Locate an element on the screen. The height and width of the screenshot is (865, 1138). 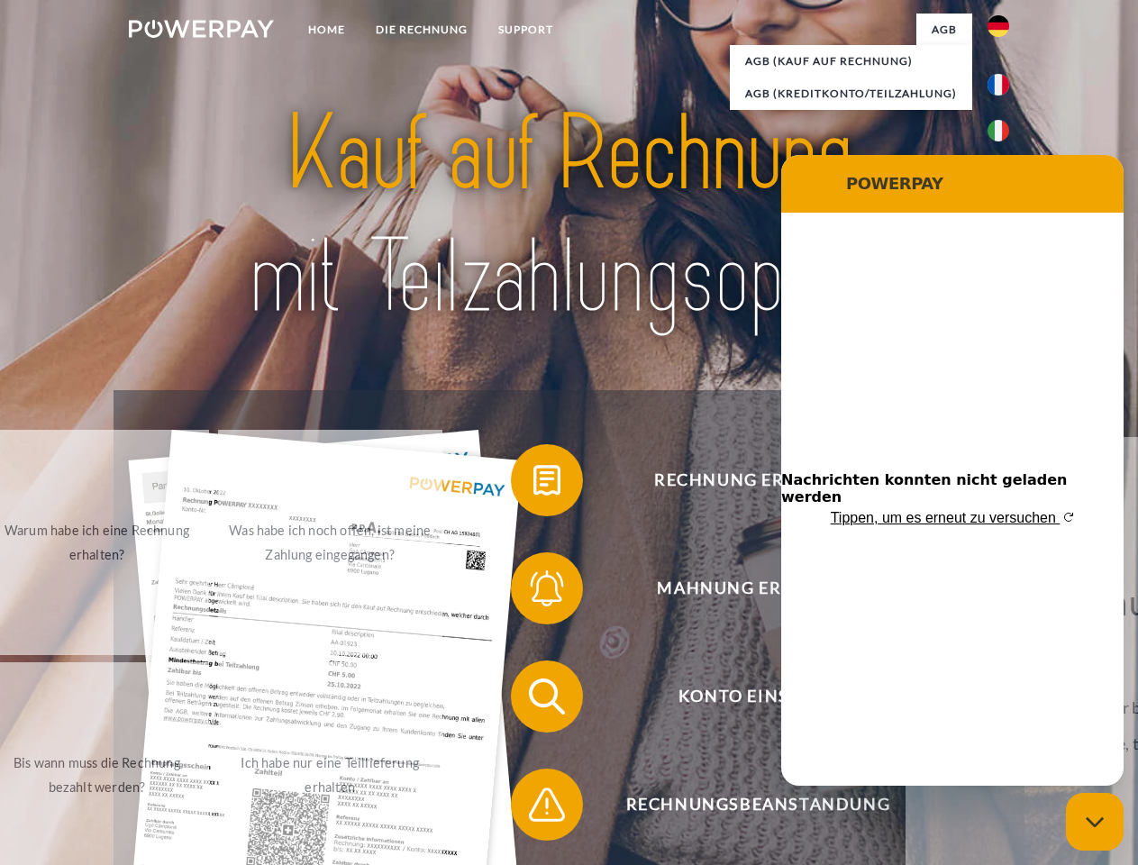
img: it is located at coordinates (998, 131).